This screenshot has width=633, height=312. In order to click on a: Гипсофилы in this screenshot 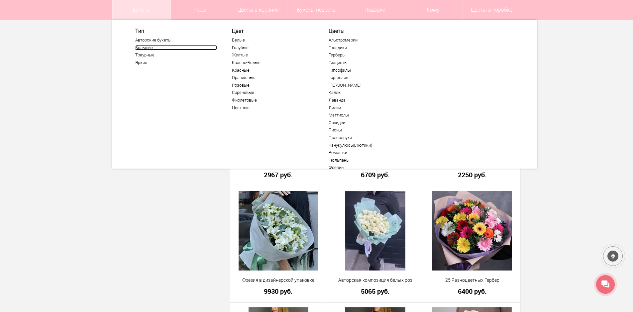, I will do `click(369, 70)`.